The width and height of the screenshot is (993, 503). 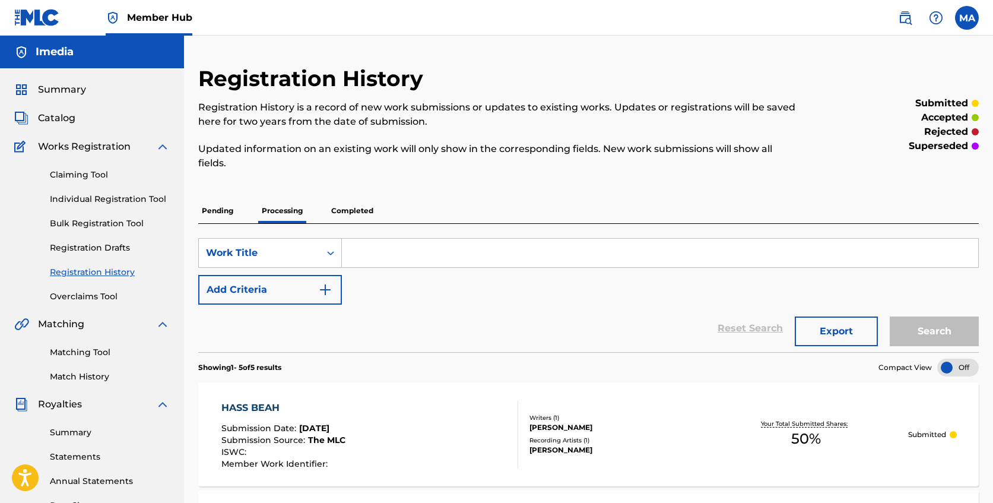 I want to click on p: Submitted, so click(x=927, y=435).